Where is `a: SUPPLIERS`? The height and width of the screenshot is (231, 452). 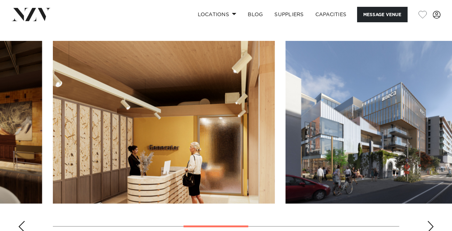
a: SUPPLIERS is located at coordinates (289, 14).